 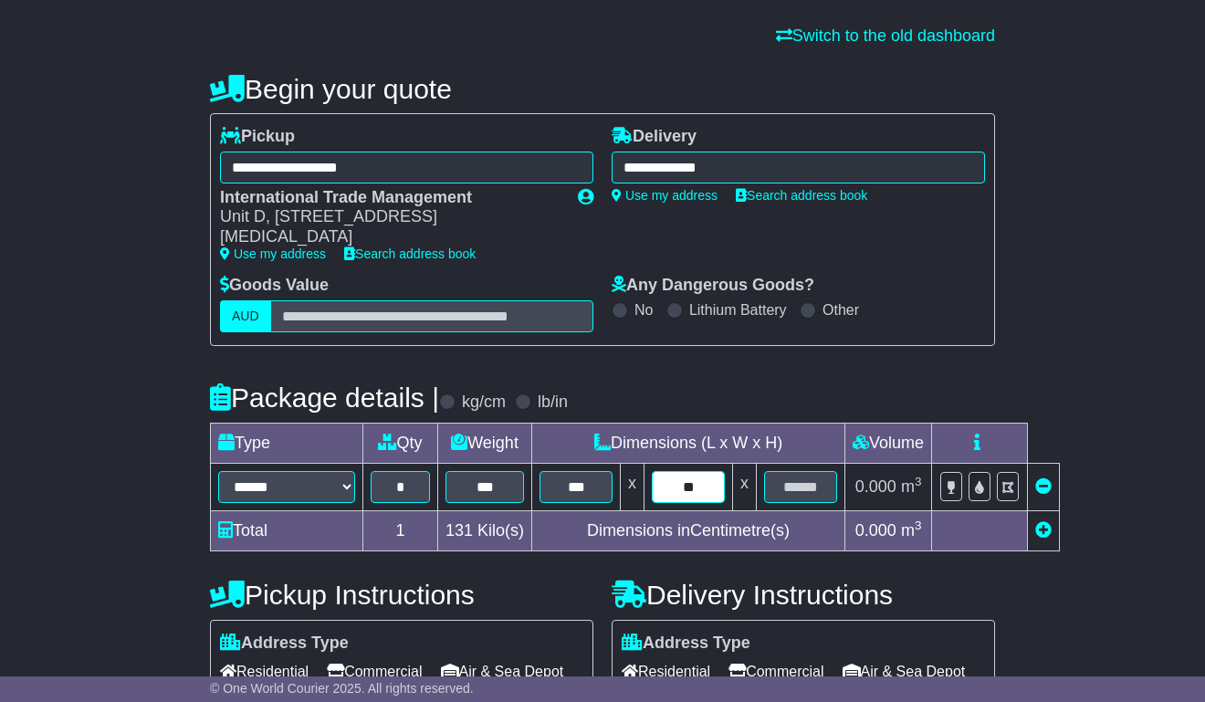 I want to click on a: Switch to the old dashboard, so click(x=885, y=36).